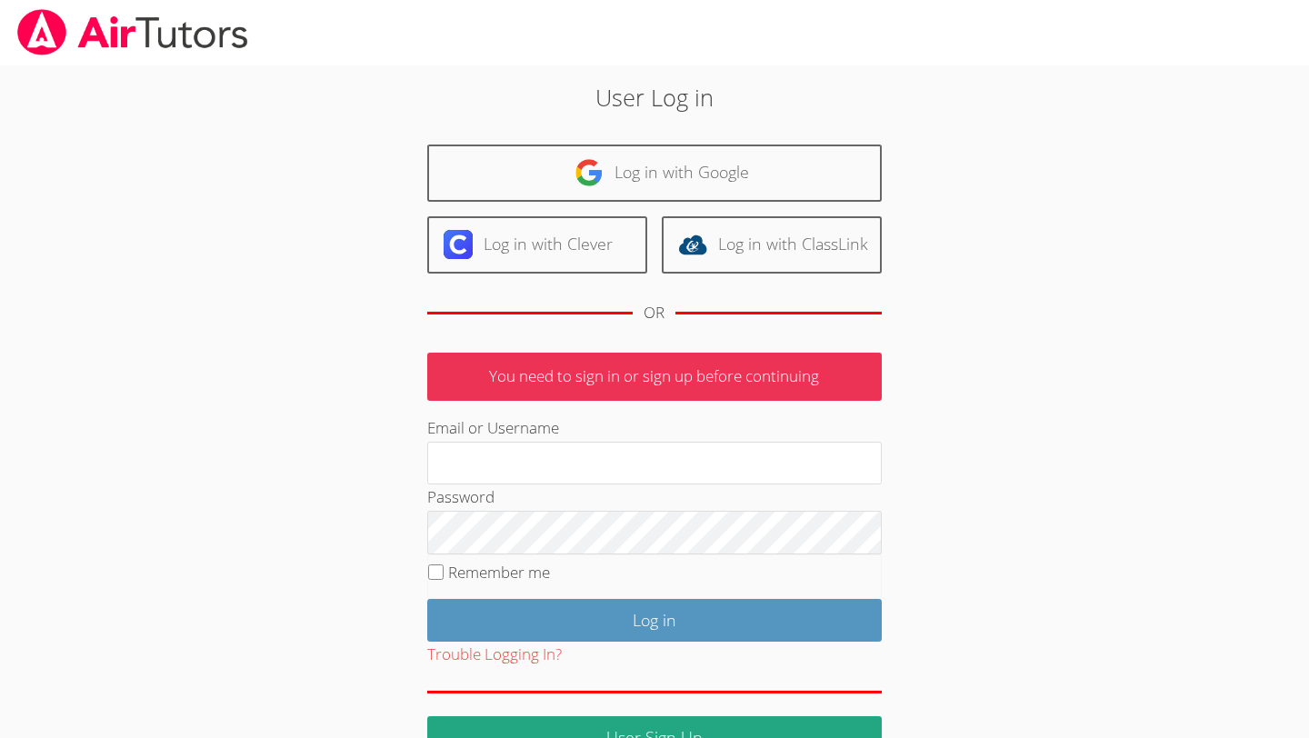 Image resolution: width=1309 pixels, height=738 pixels. Describe the element at coordinates (654, 313) in the screenshot. I see `div: OR` at that location.